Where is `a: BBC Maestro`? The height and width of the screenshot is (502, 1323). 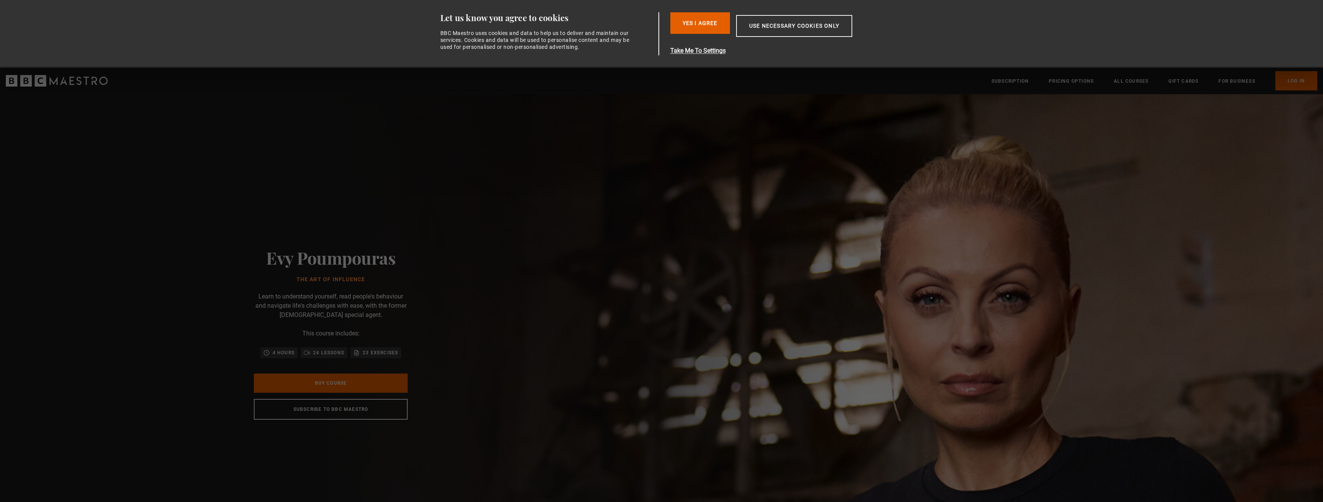 a: BBC Maestro is located at coordinates (57, 81).